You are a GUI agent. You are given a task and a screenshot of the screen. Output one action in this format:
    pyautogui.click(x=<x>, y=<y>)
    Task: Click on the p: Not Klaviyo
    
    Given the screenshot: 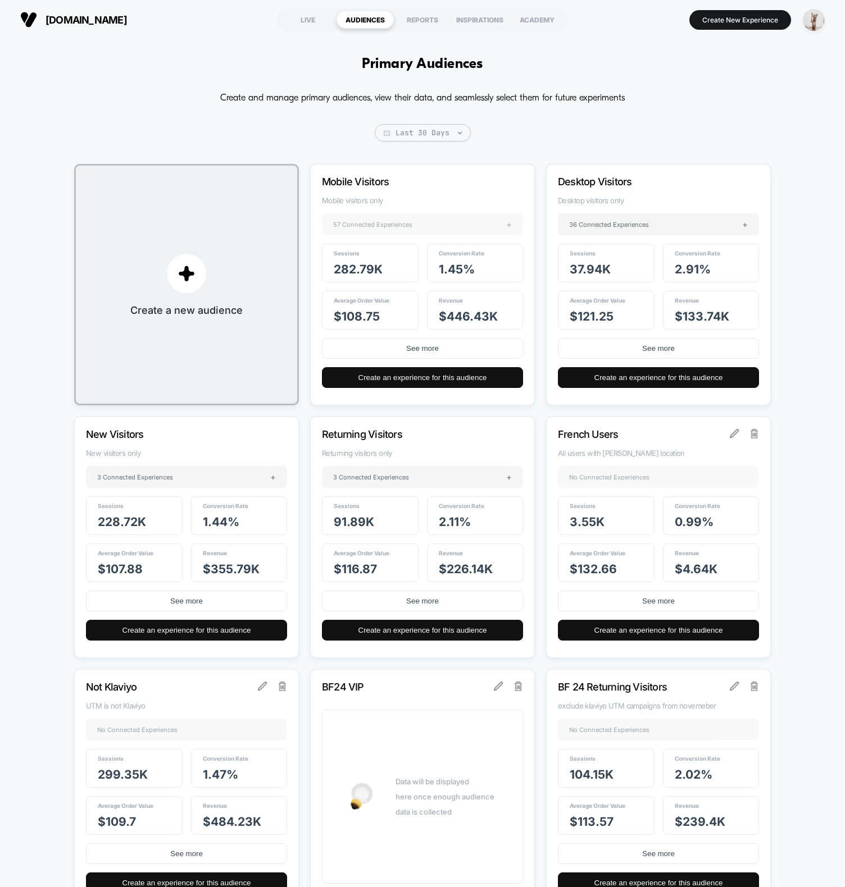 What is the action you would take?
    pyautogui.click(x=171, y=687)
    